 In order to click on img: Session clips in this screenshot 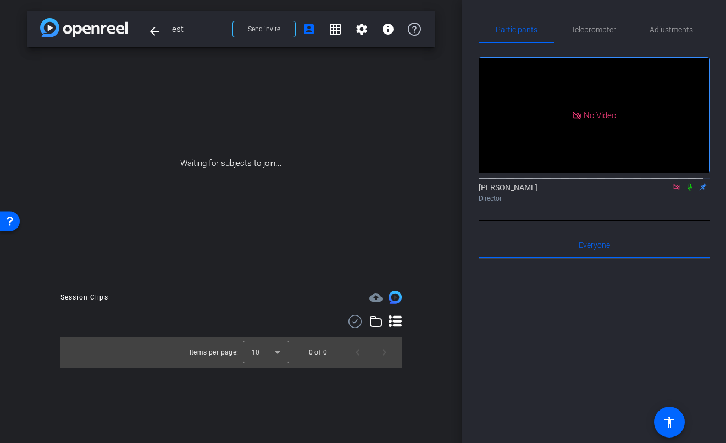, I will do `click(395, 297)`.